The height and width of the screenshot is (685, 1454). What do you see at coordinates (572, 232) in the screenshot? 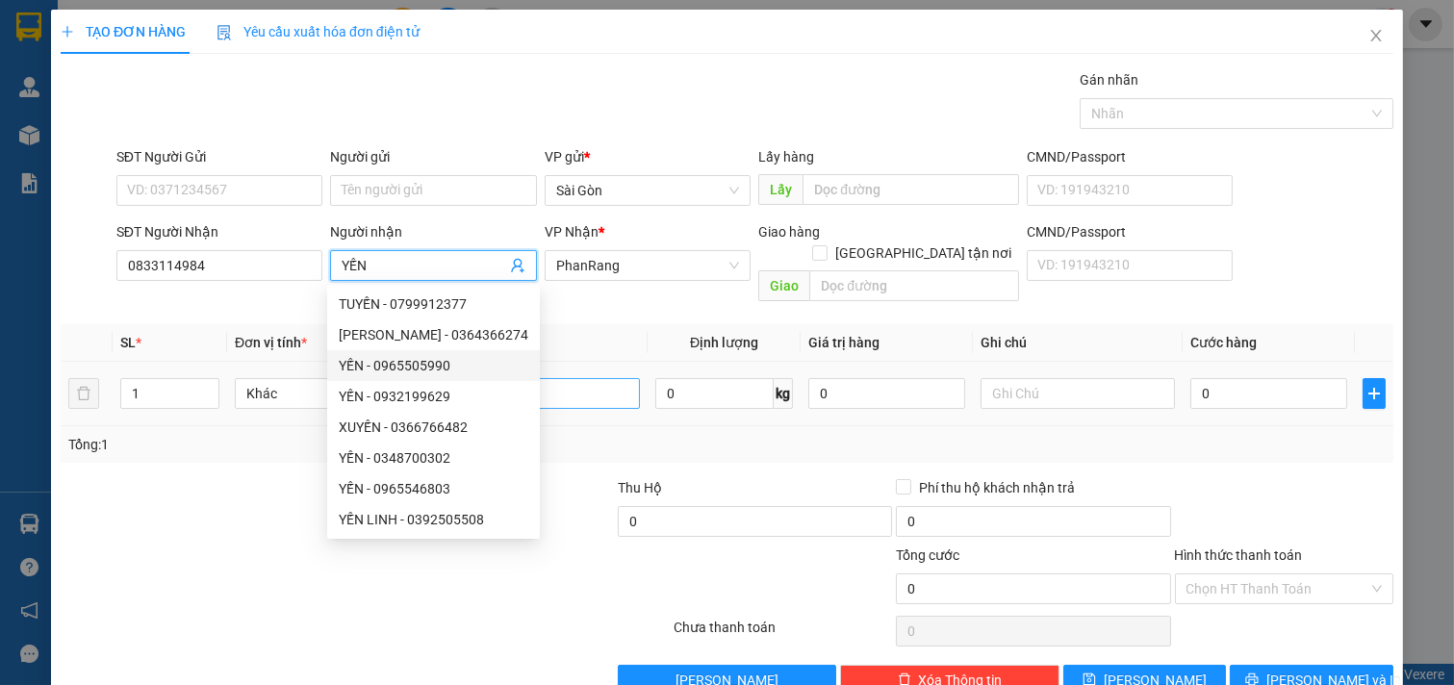
I see `span: VP Nhận` at bounding box center [572, 232].